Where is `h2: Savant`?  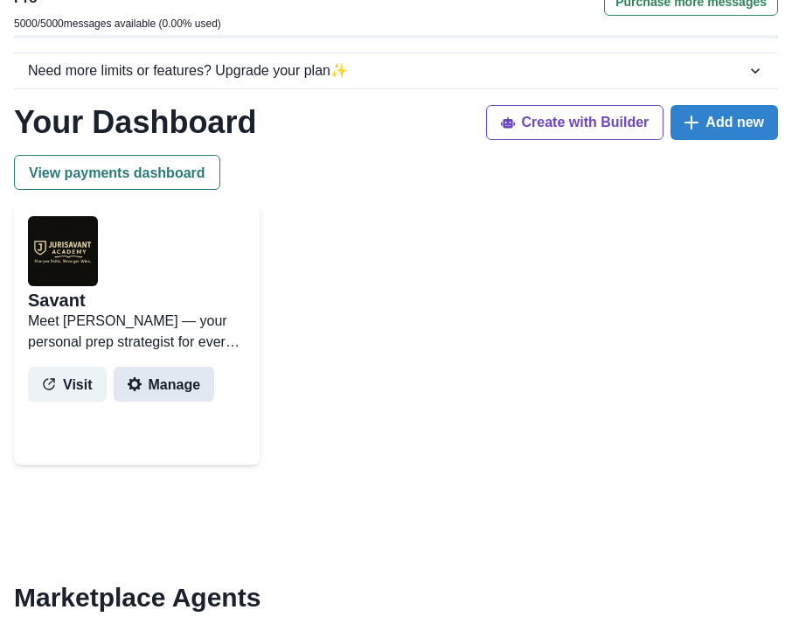 h2: Savant is located at coordinates (57, 300).